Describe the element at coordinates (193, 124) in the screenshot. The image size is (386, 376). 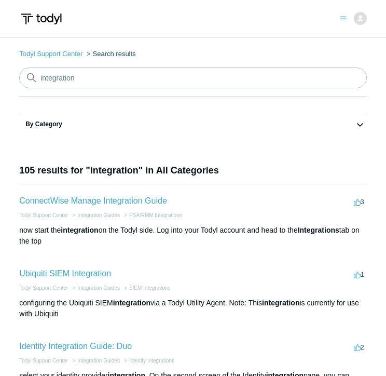
I see `h3: By Category` at that location.